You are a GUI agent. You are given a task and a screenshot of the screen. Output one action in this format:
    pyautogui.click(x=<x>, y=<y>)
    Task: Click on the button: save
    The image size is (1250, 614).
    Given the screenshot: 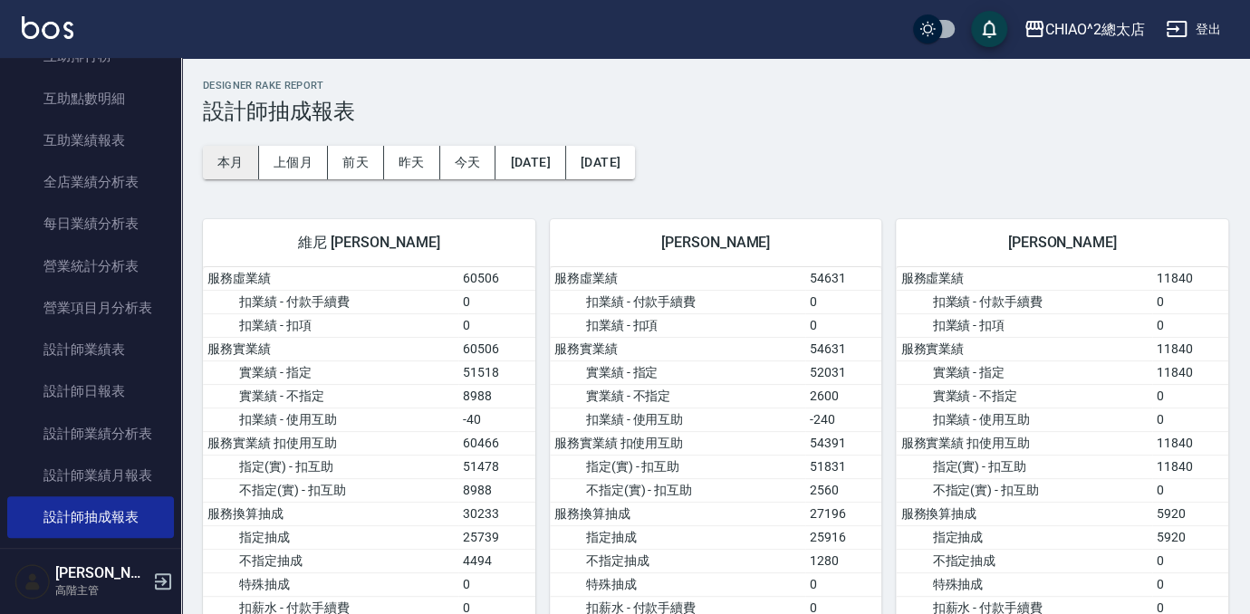 What is the action you would take?
    pyautogui.click(x=989, y=29)
    